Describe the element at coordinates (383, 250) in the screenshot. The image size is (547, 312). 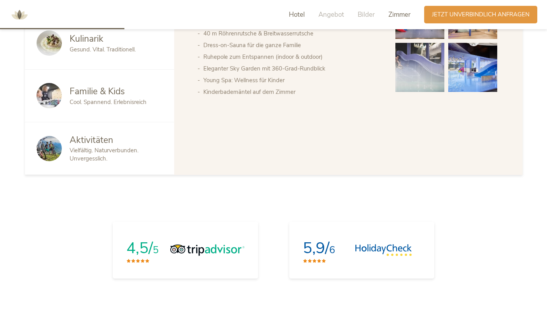
I see `img: HolidayCheck` at that location.